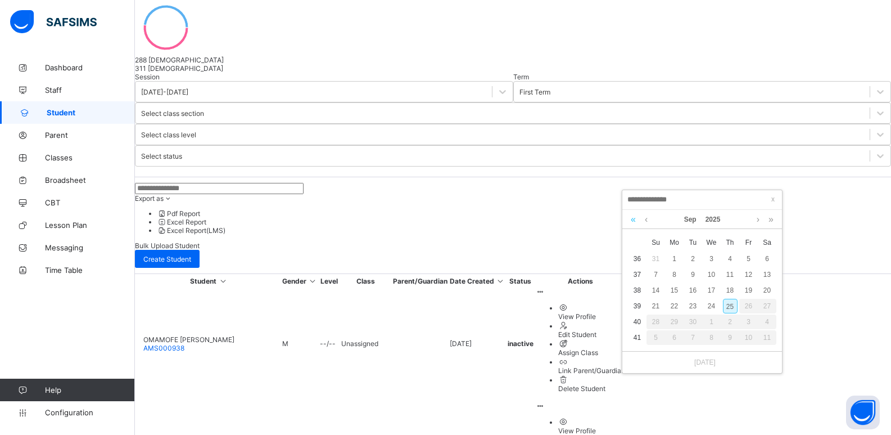 The height and width of the screenshot is (435, 891). I want to click on th: Tue, so click(693, 242).